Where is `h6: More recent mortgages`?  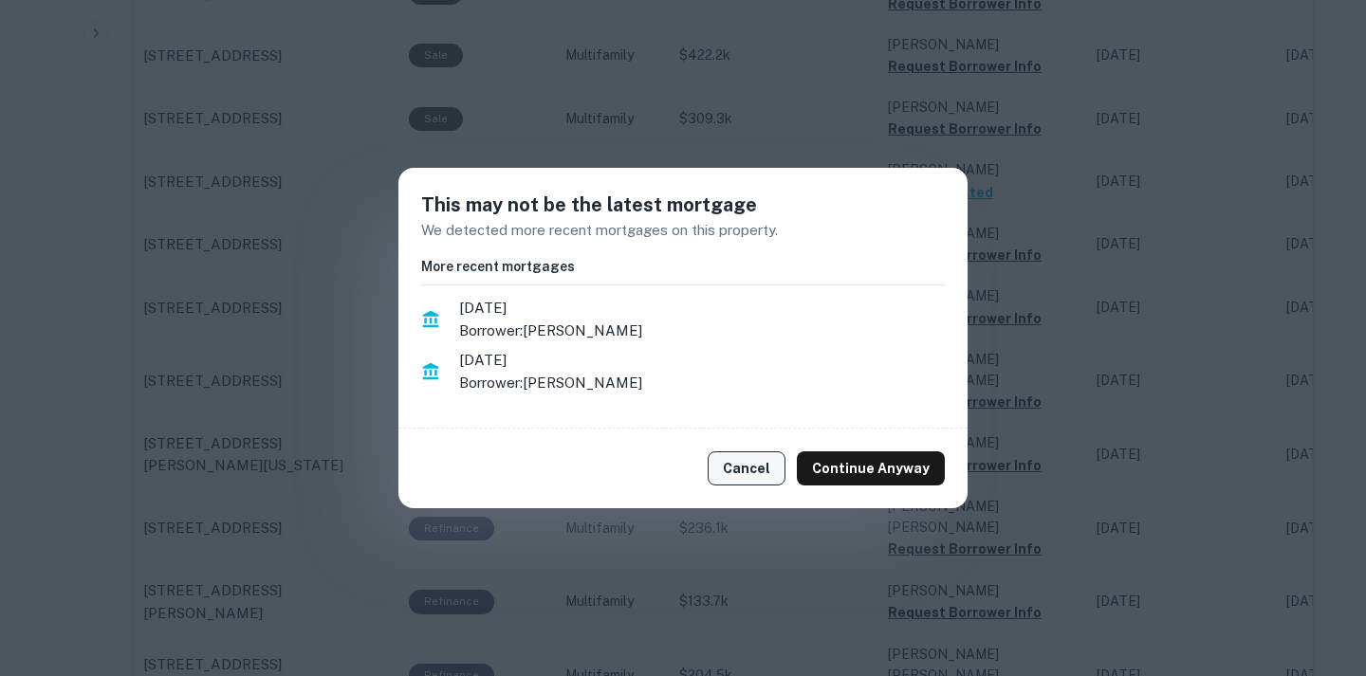
h6: More recent mortgages is located at coordinates (683, 266).